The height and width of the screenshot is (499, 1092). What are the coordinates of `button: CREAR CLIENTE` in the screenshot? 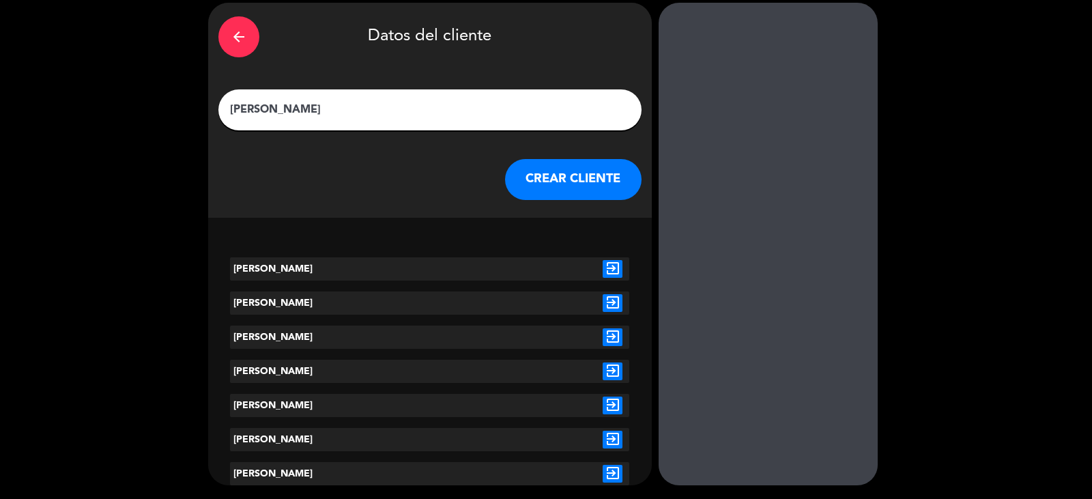 It's located at (574, 180).